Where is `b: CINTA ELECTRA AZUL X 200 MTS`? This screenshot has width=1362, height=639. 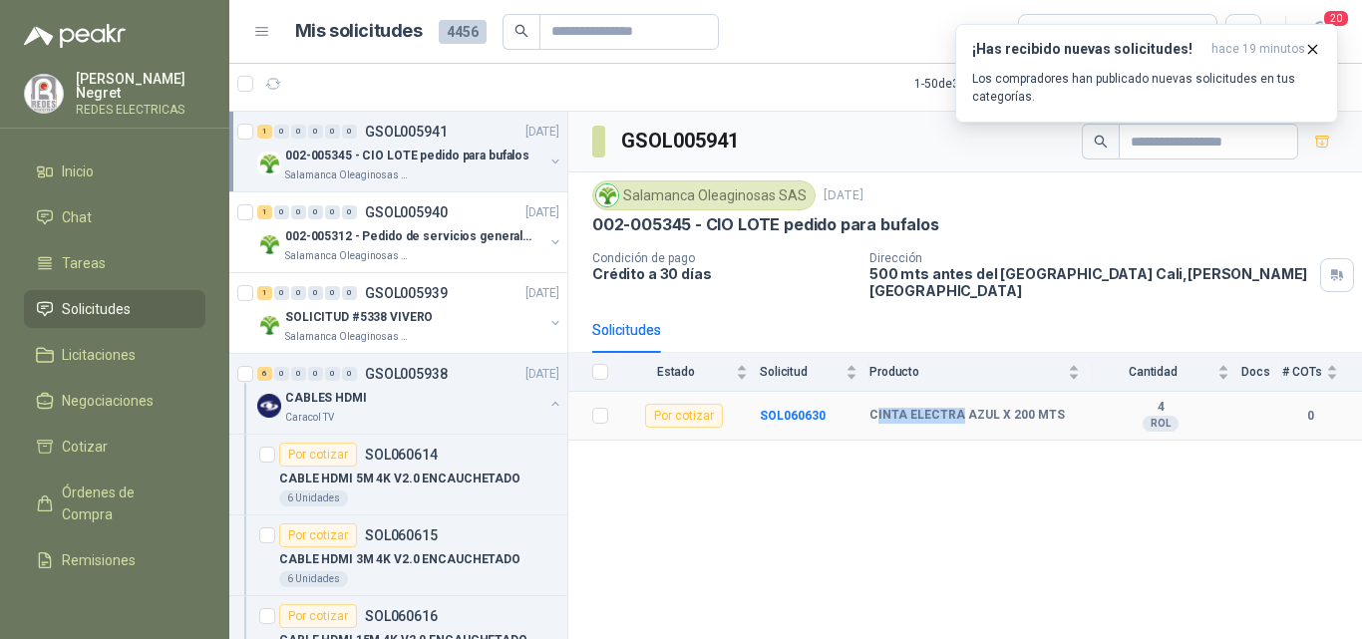 b: CINTA ELECTRA AZUL X 200 MTS is located at coordinates (967, 416).